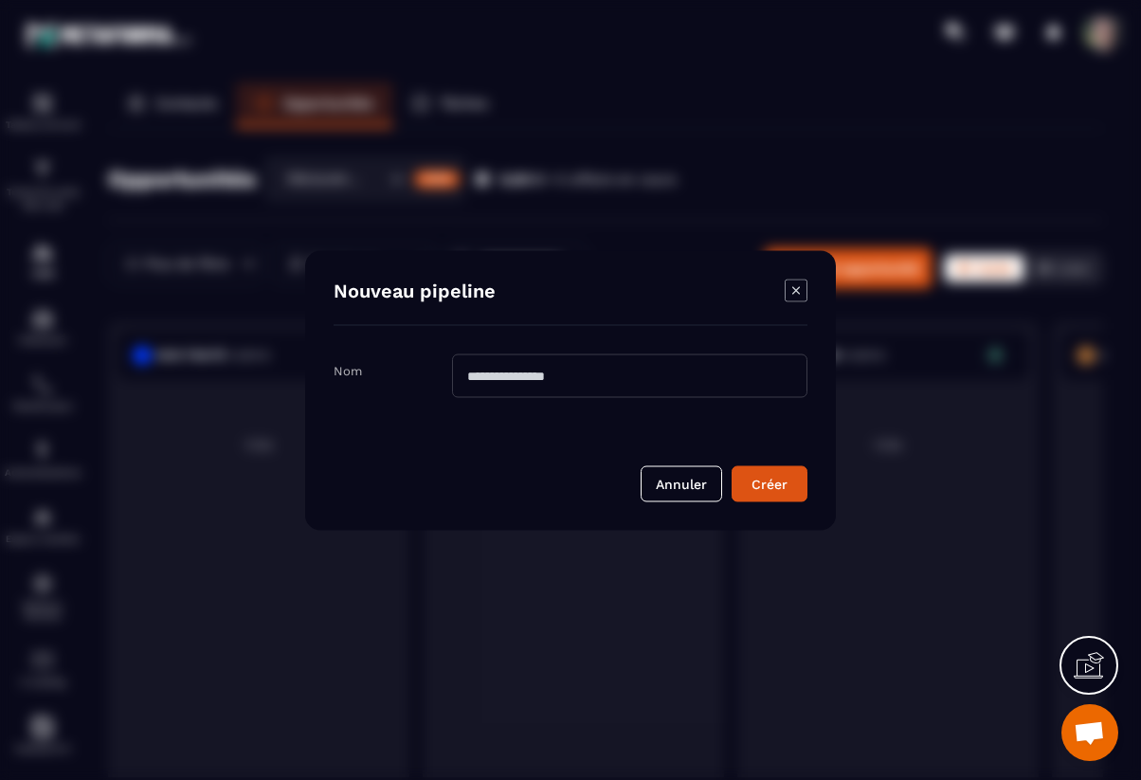 This screenshot has height=780, width=1141. Describe the element at coordinates (1090, 732) in the screenshot. I see `div: Ouvrir le chat` at that location.